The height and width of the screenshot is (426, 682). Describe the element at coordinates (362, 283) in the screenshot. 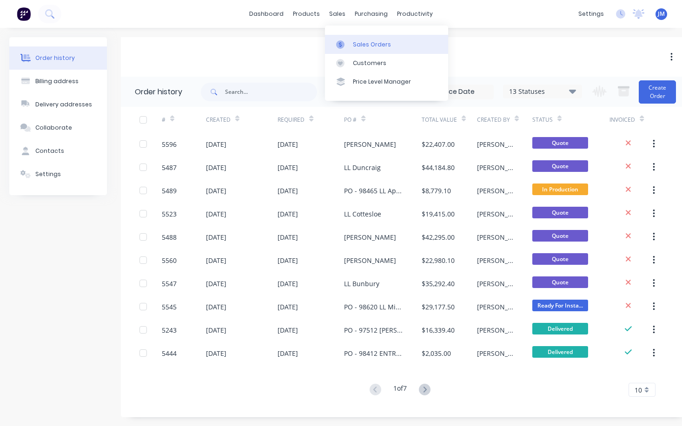

I see `div: LL Bunbury` at that location.